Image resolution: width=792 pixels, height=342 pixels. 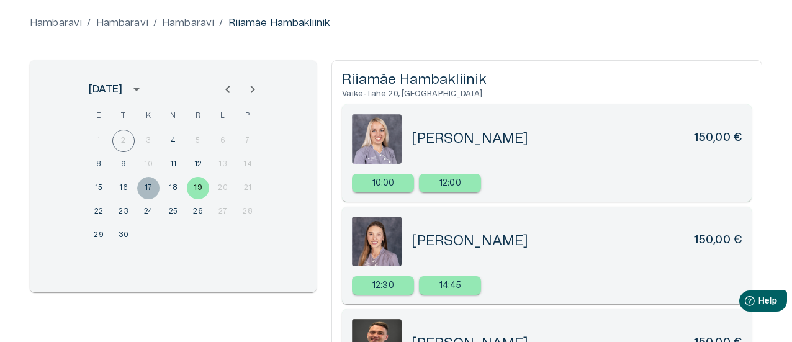 I want to click on button: 23, so click(x=124, y=212).